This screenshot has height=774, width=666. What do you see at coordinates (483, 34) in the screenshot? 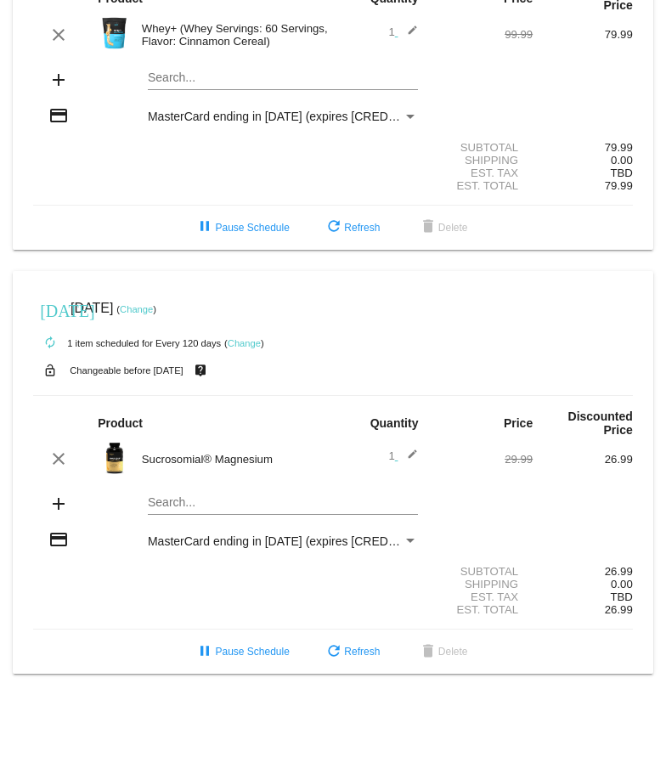
I see `div: 99.99` at bounding box center [483, 34].